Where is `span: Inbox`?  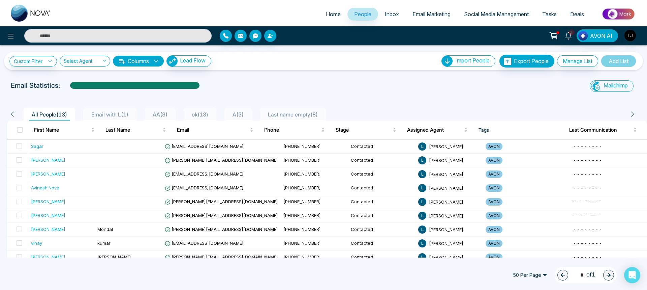
span: Inbox is located at coordinates (392, 14).